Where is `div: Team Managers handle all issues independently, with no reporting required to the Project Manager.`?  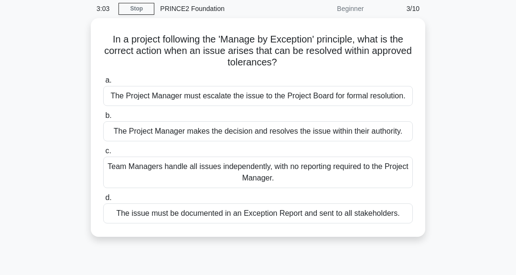
div: Team Managers handle all issues independently, with no reporting required to the Project Manager. is located at coordinates (258, 173).